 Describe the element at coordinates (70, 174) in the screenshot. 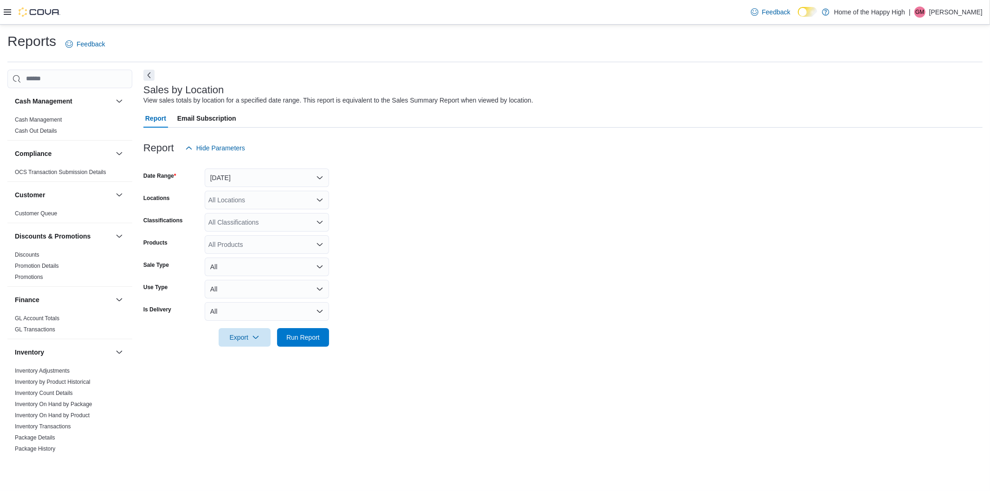

I see `div: Compliance` at that location.